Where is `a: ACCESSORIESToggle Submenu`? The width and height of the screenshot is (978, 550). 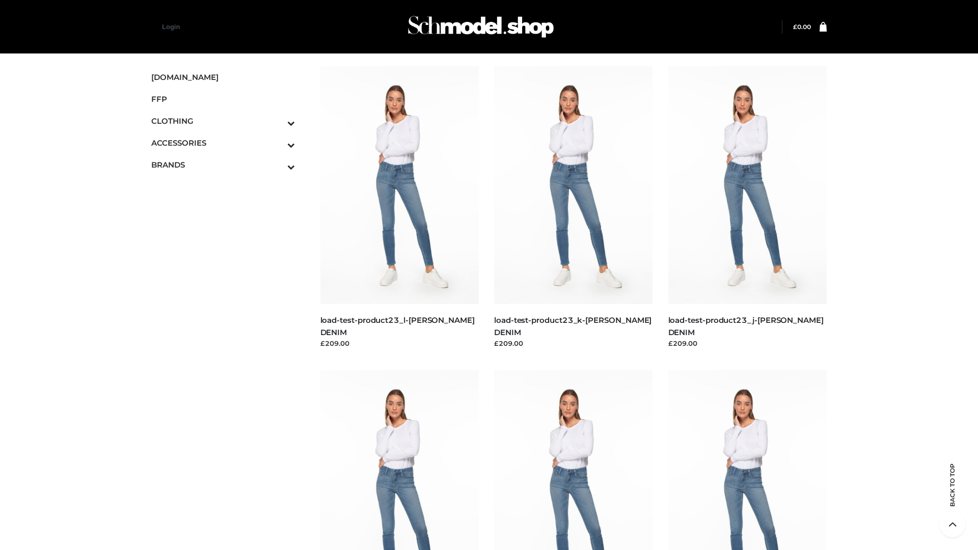 a: ACCESSORIESToggle Submenu is located at coordinates (223, 143).